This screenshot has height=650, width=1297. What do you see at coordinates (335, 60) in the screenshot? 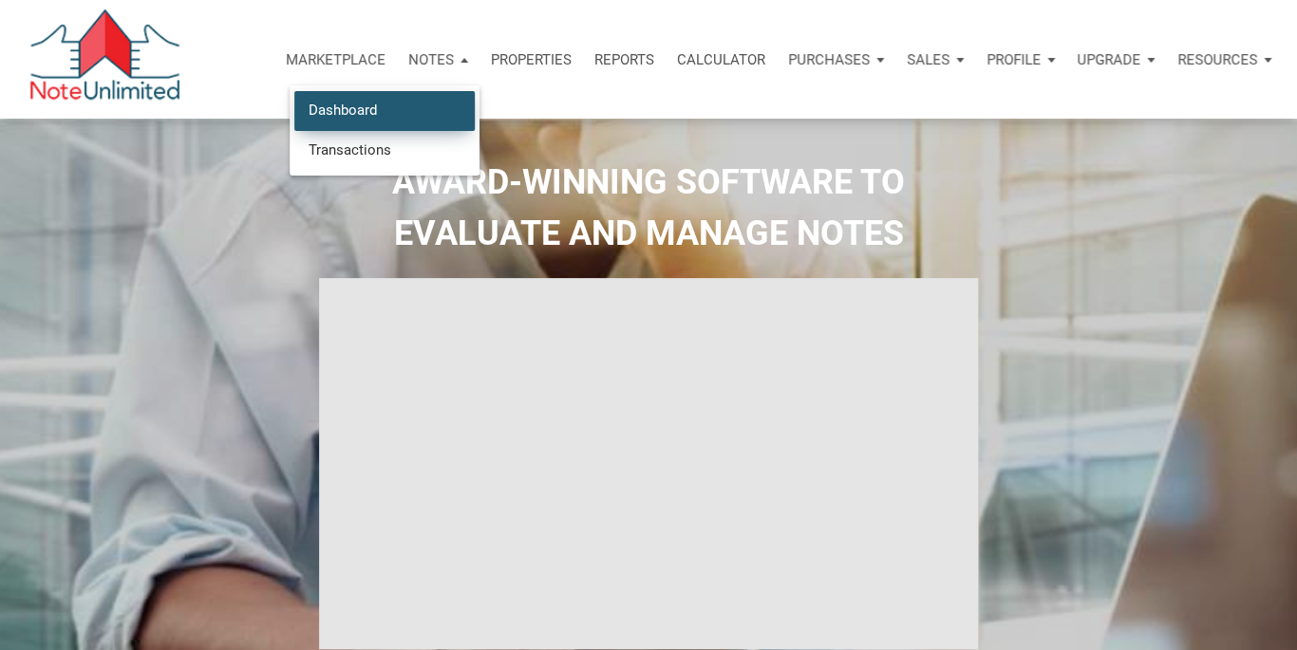
I see `button: Marketplace` at bounding box center [335, 60].